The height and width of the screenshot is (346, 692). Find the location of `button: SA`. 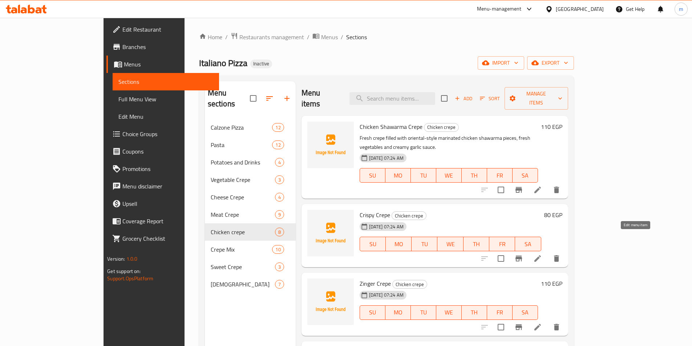

button: SA is located at coordinates (528, 244).